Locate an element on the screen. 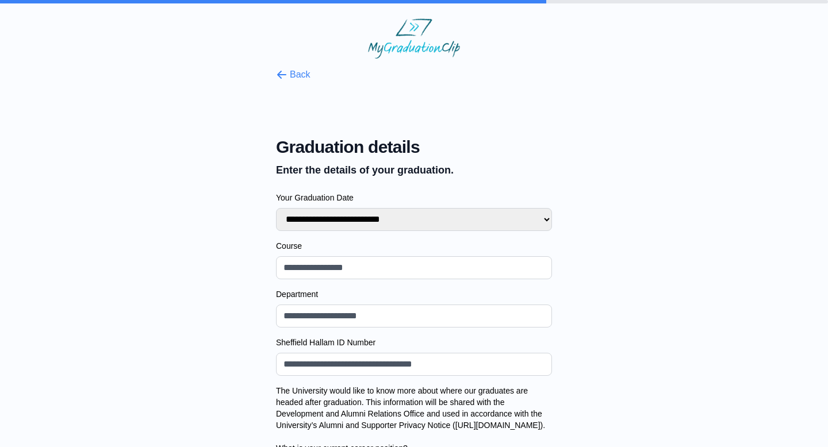 This screenshot has height=447, width=828. label: Department is located at coordinates (414, 294).